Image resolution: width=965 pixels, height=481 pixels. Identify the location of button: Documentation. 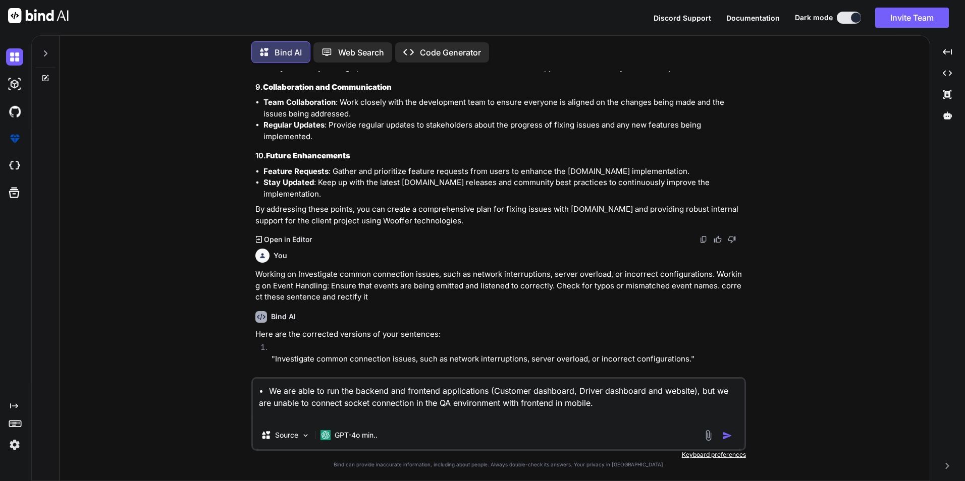
(753, 18).